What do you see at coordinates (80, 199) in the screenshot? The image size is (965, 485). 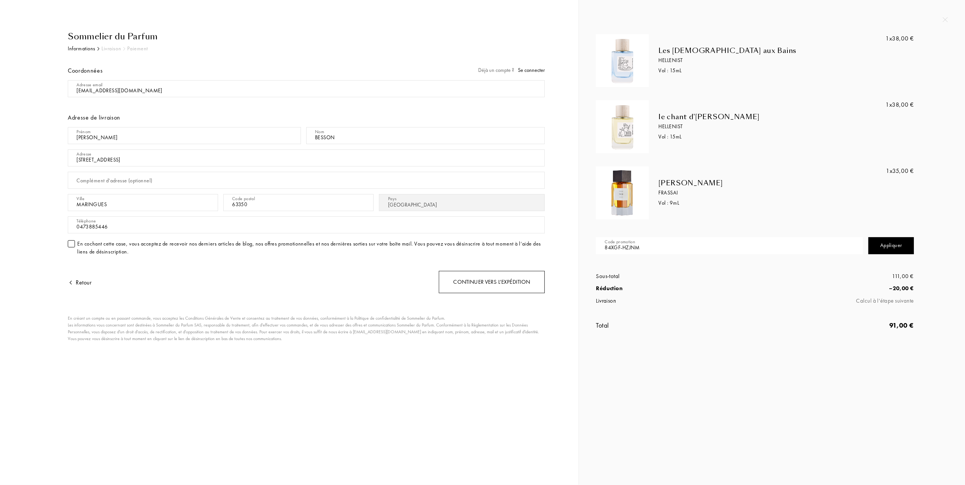 I see `div: Ville` at bounding box center [80, 199].